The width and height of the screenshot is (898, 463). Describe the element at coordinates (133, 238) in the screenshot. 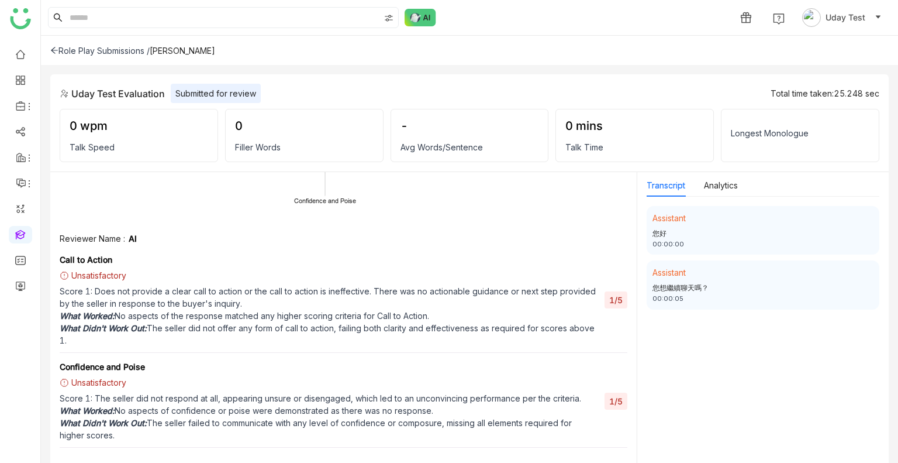

I see `div: AI` at that location.